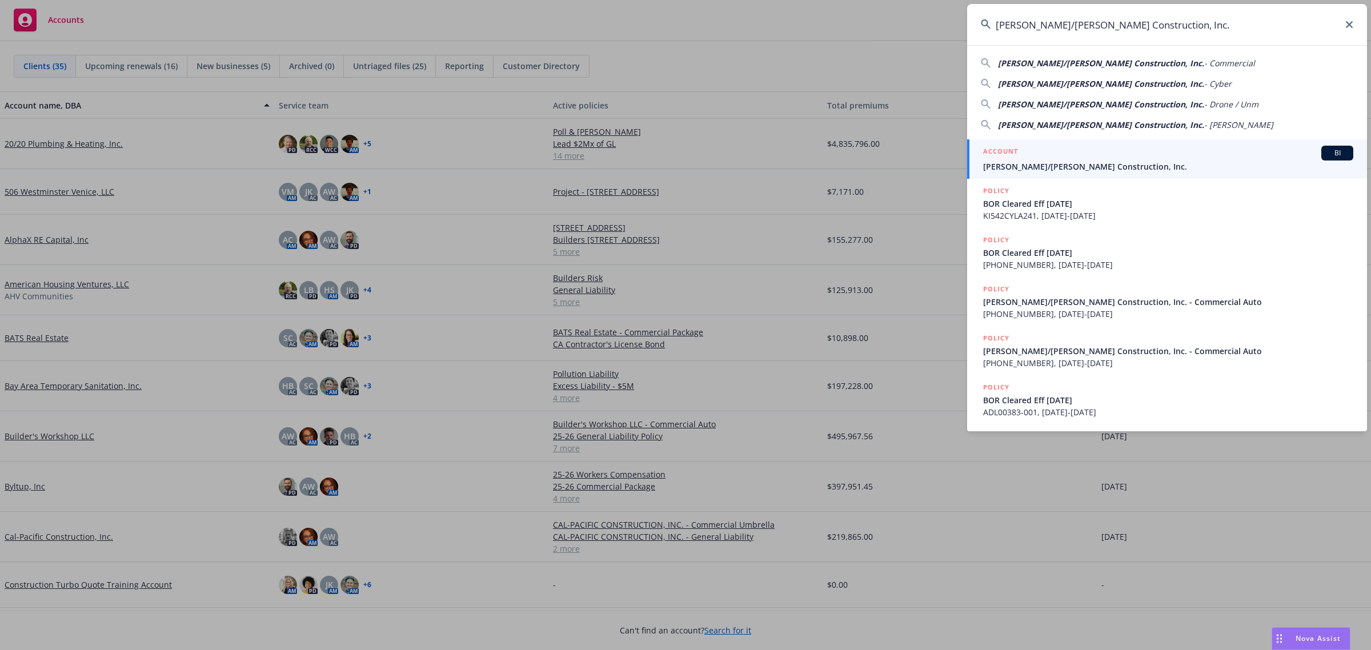 The width and height of the screenshot is (1371, 650). I want to click on div: Drag to move, so click(1279, 639).